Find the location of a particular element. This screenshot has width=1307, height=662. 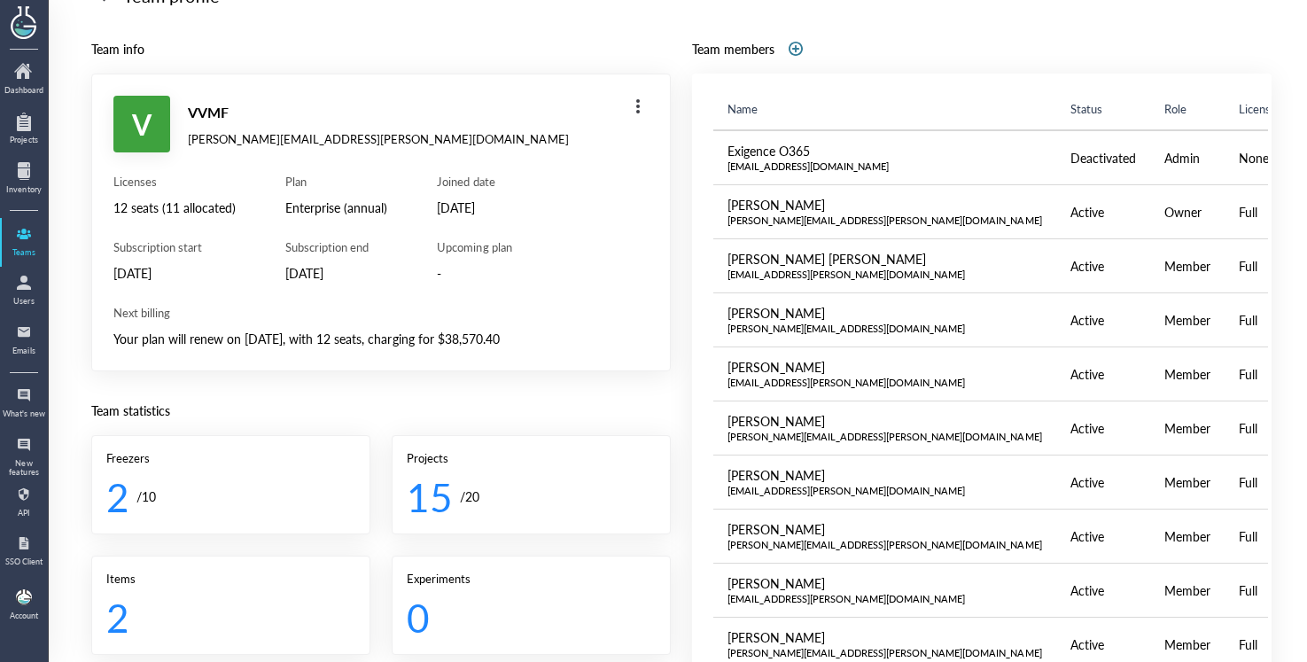

div: Licenses is located at coordinates (175, 182).